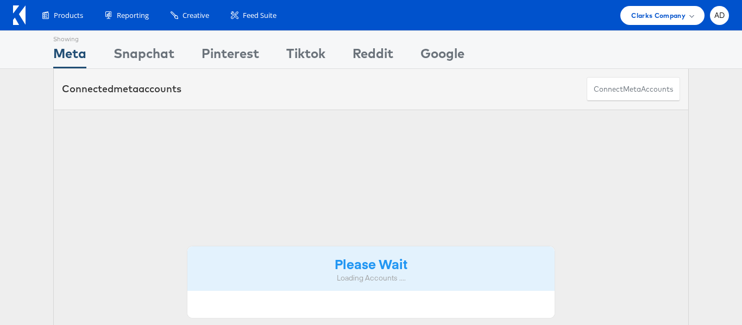  What do you see at coordinates (442, 56) in the screenshot?
I see `div: Google` at bounding box center [442, 56].